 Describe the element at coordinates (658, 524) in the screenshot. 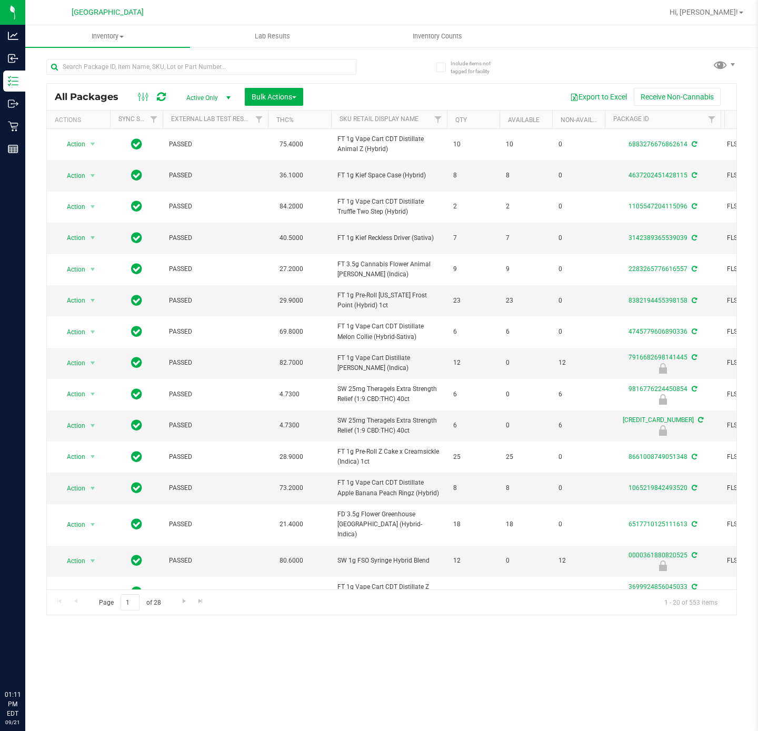

I see `a: 6517710125111613` at that location.